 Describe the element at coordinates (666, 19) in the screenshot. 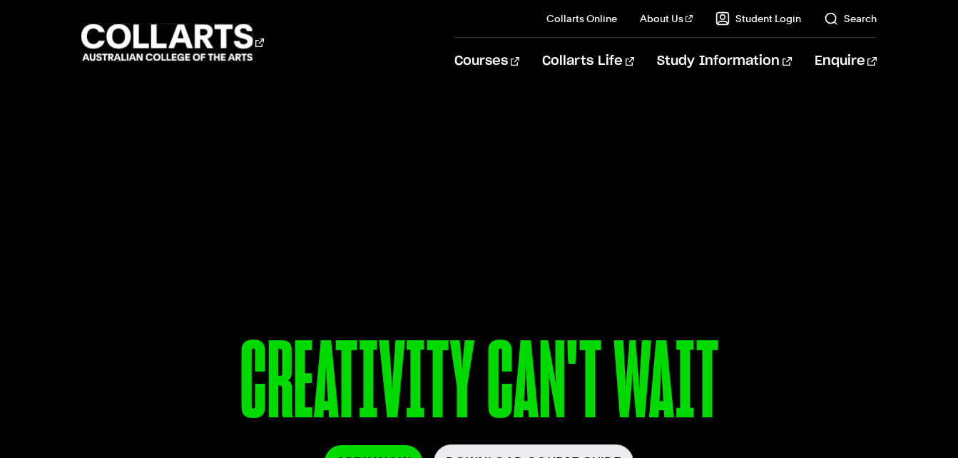

I see `a: About Us` at that location.